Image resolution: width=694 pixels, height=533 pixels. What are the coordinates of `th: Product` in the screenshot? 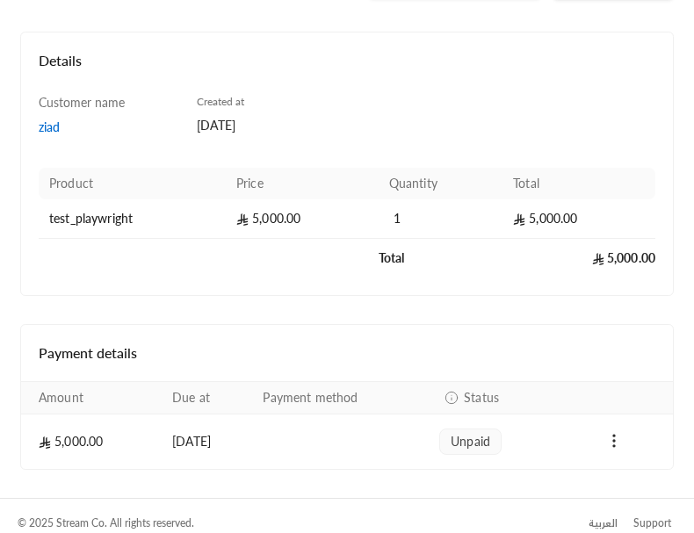 It's located at (132, 183).